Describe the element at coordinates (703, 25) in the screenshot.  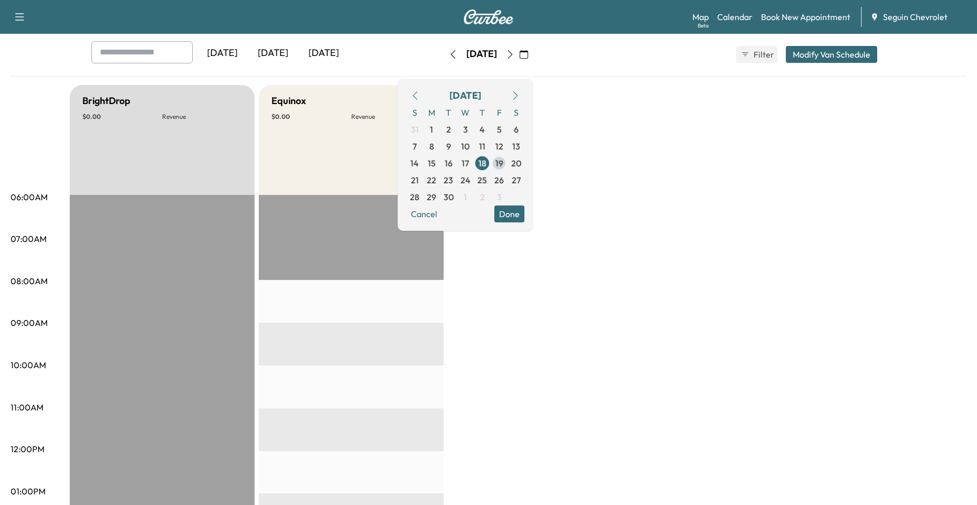
I see `div: Beta` at that location.